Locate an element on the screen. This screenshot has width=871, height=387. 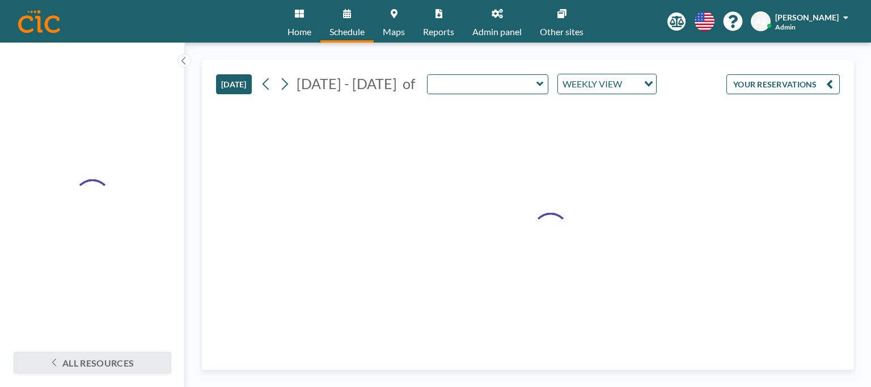
input: Search for option is located at coordinates (631, 84).